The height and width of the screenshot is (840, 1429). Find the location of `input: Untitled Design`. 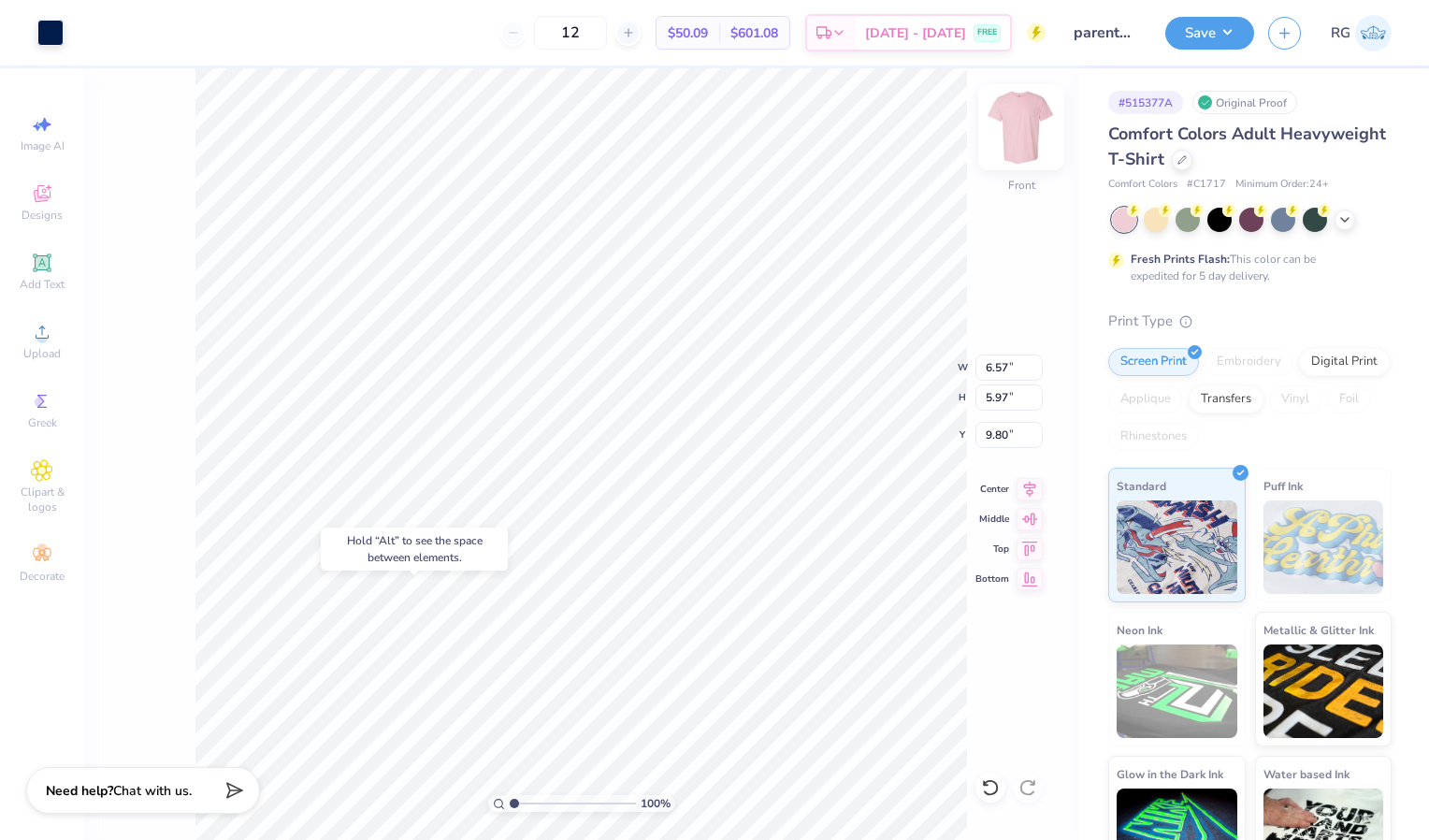

input: Untitled Design is located at coordinates (1106, 33).